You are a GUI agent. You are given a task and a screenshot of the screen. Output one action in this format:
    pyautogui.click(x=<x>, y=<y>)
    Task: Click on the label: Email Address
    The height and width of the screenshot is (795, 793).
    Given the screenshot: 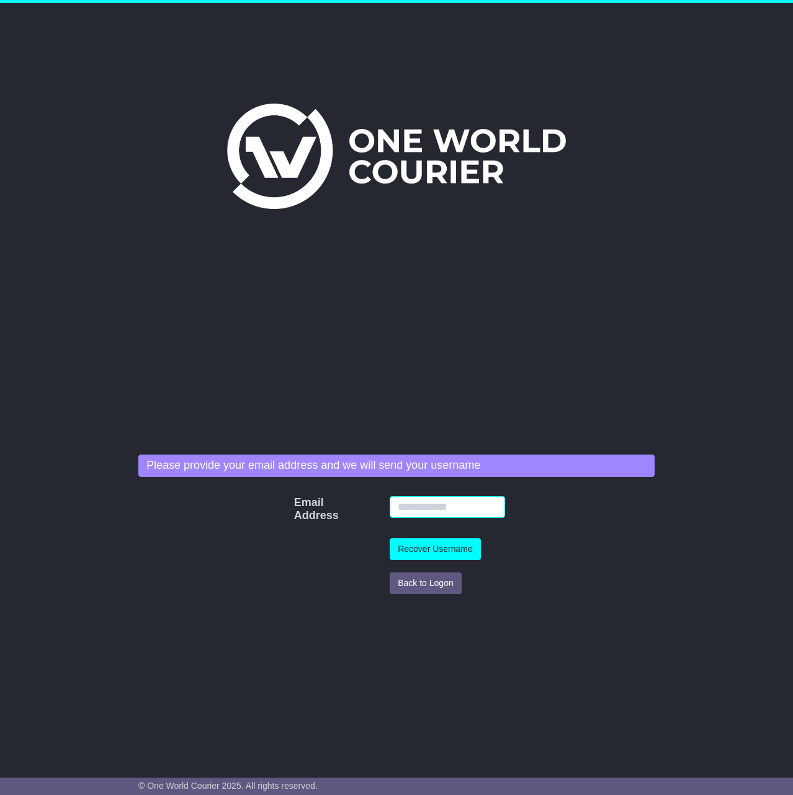 What is the action you would take?
    pyautogui.click(x=299, y=509)
    